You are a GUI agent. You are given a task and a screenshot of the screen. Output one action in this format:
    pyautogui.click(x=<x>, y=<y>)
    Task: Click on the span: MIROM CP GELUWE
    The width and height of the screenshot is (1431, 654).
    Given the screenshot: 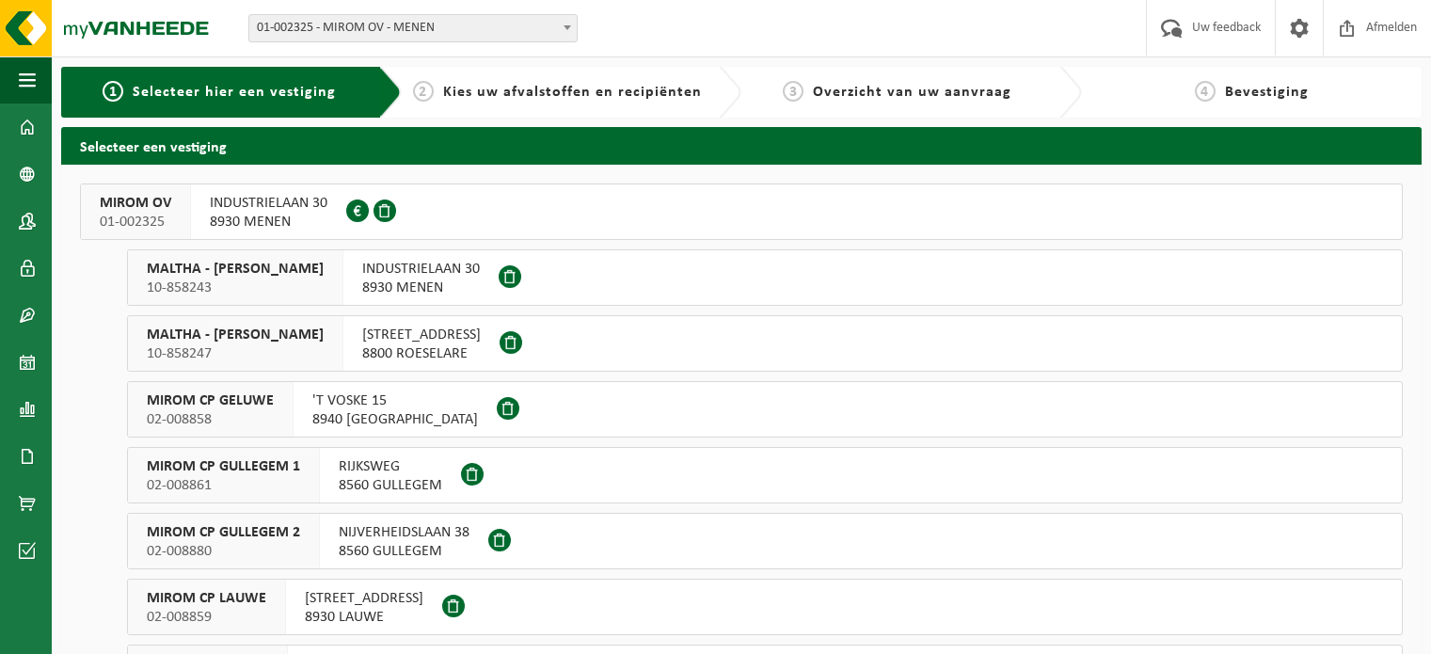 What is the action you would take?
    pyautogui.click(x=210, y=401)
    